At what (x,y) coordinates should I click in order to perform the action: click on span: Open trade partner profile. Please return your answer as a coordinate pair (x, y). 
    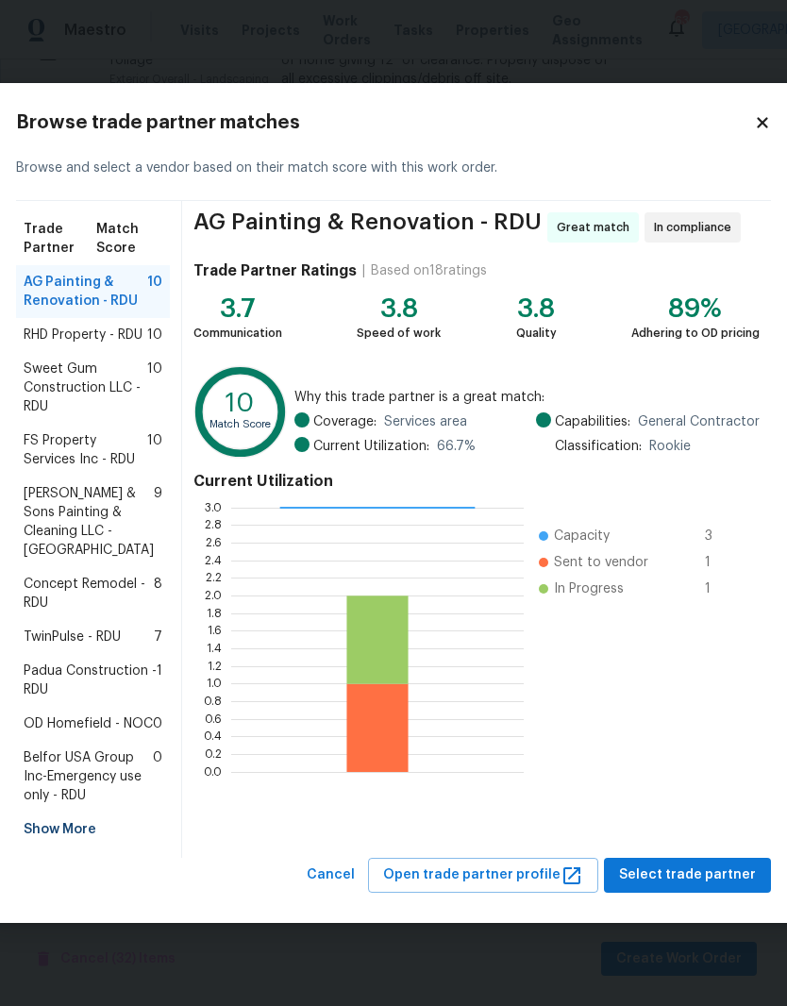
    Looking at the image, I should click on (483, 875).